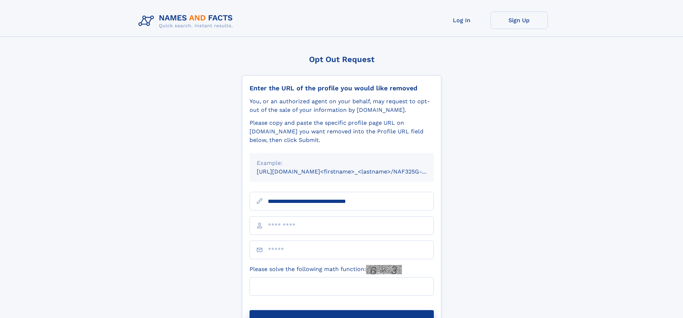 The image size is (683, 318). What do you see at coordinates (342, 59) in the screenshot?
I see `div: Opt Out Request` at bounding box center [342, 59].